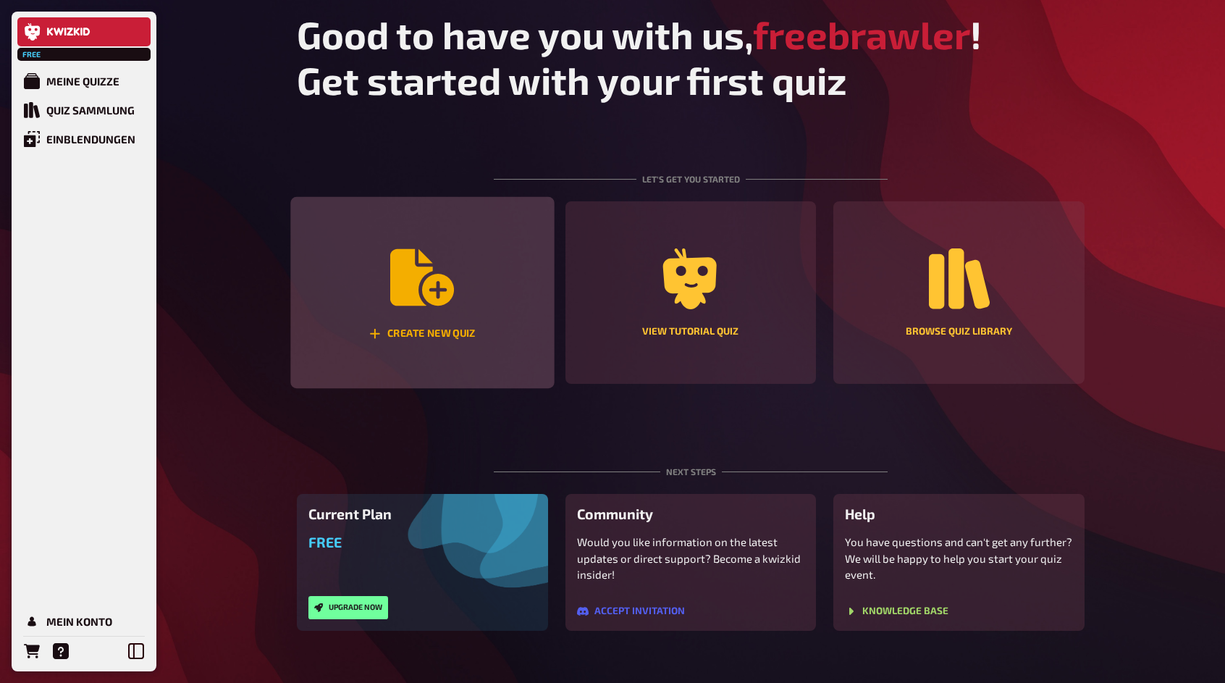 The image size is (1225, 683). What do you see at coordinates (690, 332) in the screenshot?
I see `div: View tutorial quiz` at bounding box center [690, 332].